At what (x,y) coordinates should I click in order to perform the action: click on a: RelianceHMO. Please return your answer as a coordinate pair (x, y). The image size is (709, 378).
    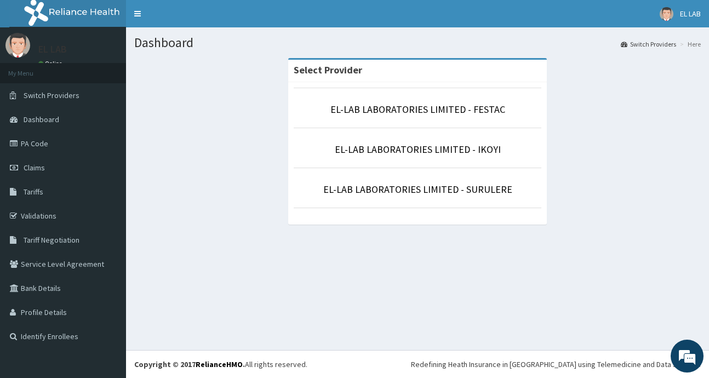
    Looking at the image, I should click on (219, 364).